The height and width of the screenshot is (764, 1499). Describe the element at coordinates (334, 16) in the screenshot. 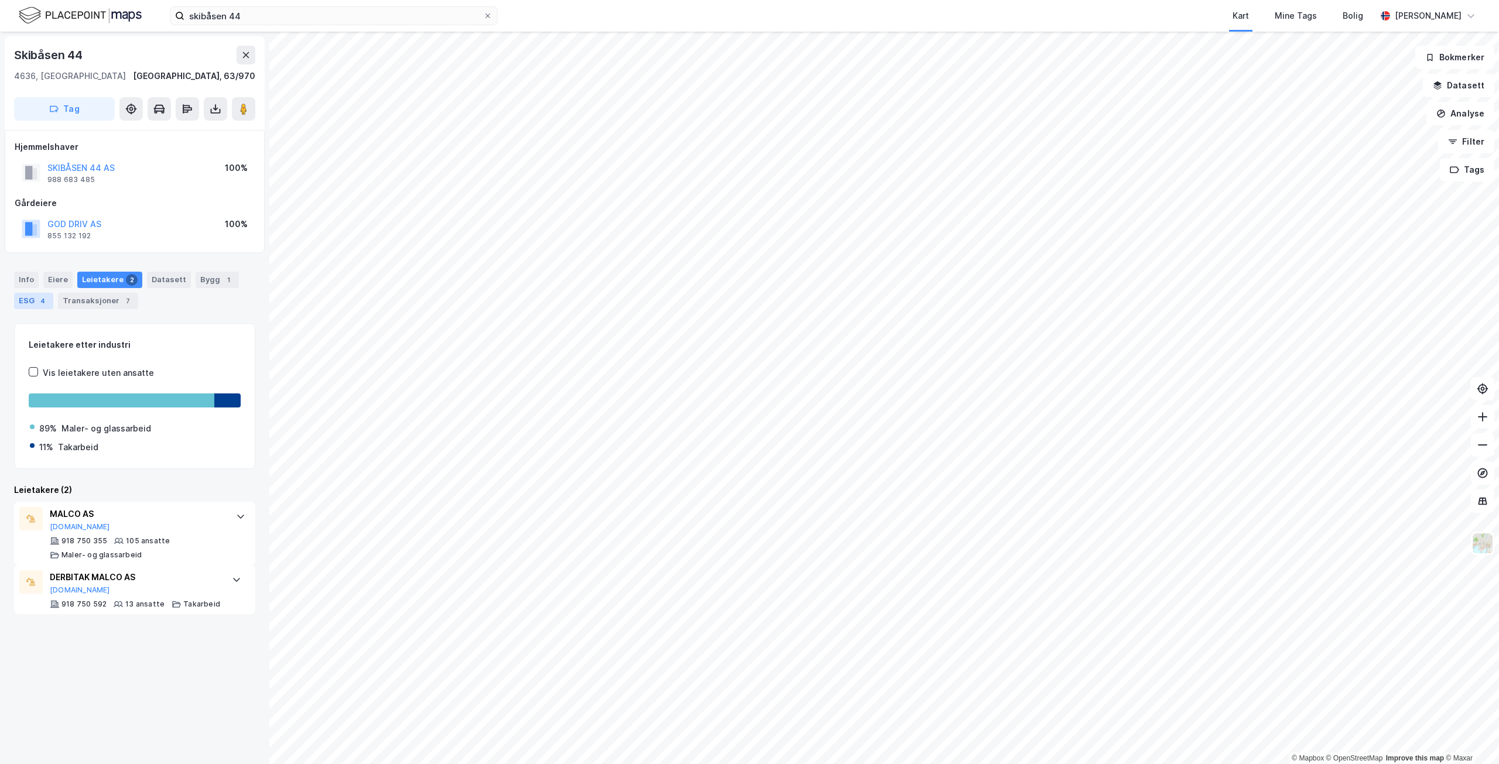

I see `input: Søk på adresse, matrikkel, gårdeiere, leietakere eller personer` at that location.